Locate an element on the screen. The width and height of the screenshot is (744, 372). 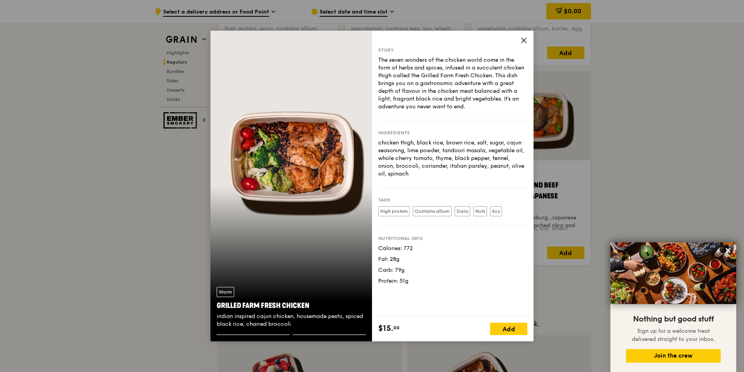
div: Carb: 79g is located at coordinates (453, 270).